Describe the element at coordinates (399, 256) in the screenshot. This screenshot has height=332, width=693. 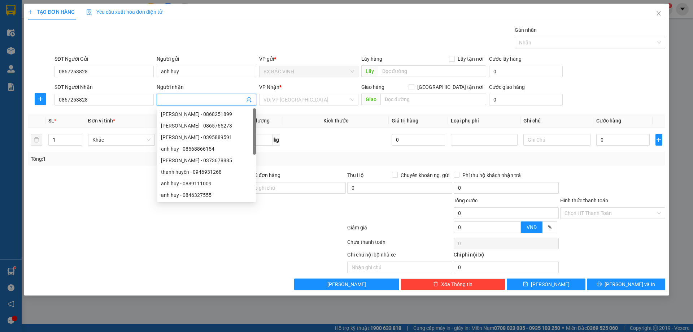
I see `div: Ghi chú nội bộ nhà xe` at that location.